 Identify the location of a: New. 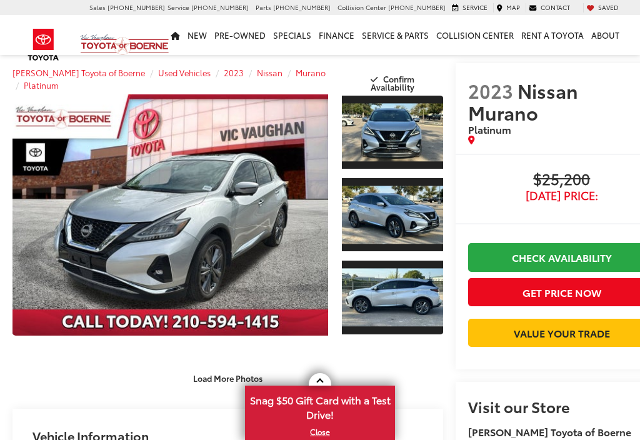
(197, 35).